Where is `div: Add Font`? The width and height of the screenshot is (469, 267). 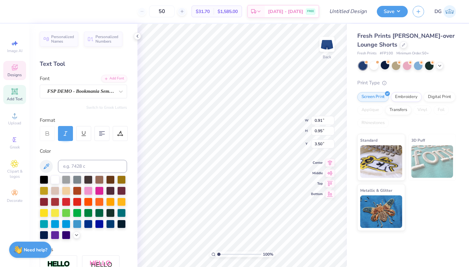
div: Add Font is located at coordinates (114, 78).